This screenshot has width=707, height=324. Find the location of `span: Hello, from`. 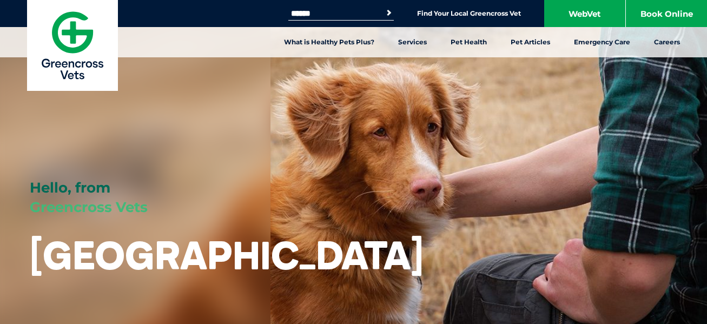

span: Hello, from is located at coordinates (70, 188).